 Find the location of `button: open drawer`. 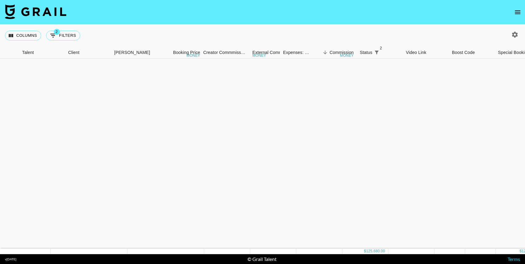

button: open drawer is located at coordinates (517, 12).